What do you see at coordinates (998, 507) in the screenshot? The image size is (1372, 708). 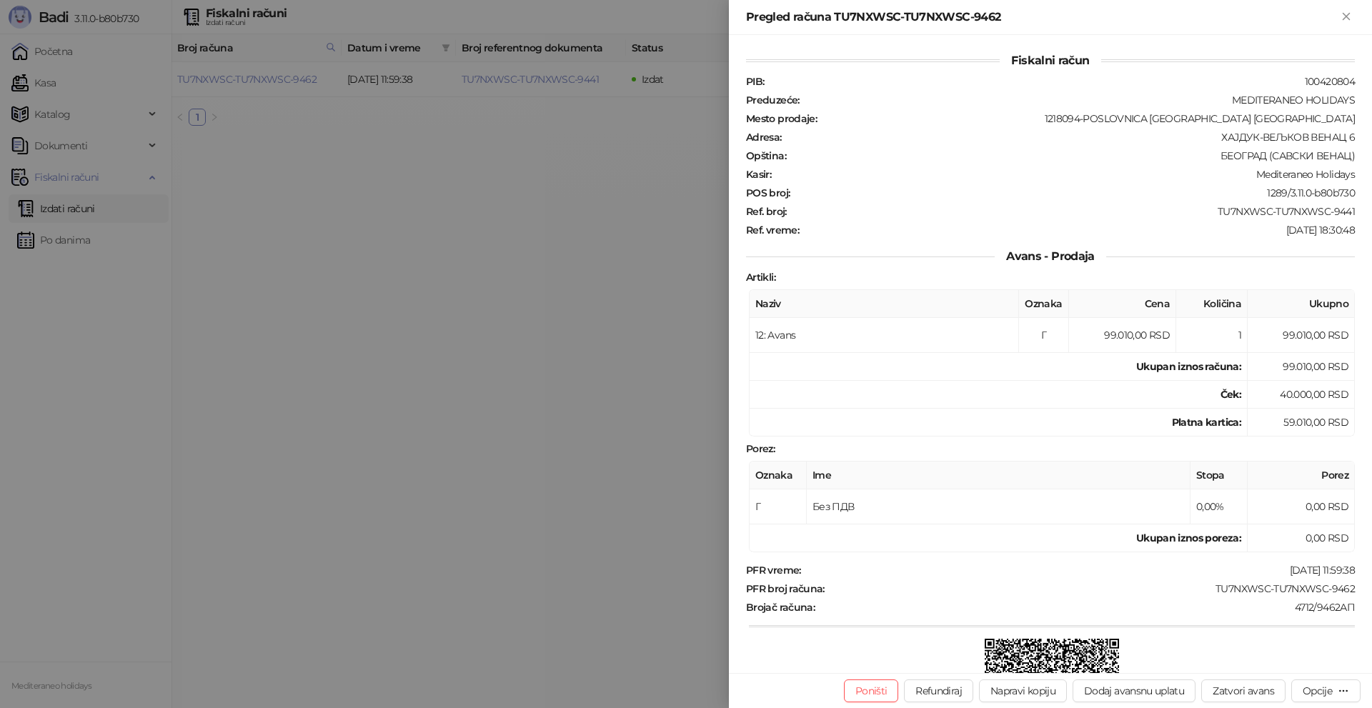 I see `td: Без ПДВ` at bounding box center [998, 507].